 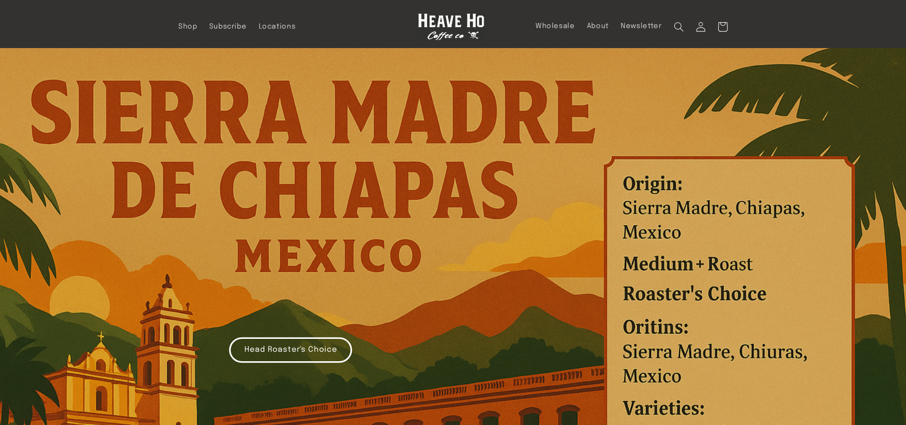 What do you see at coordinates (598, 26) in the screenshot?
I see `span: About` at bounding box center [598, 26].